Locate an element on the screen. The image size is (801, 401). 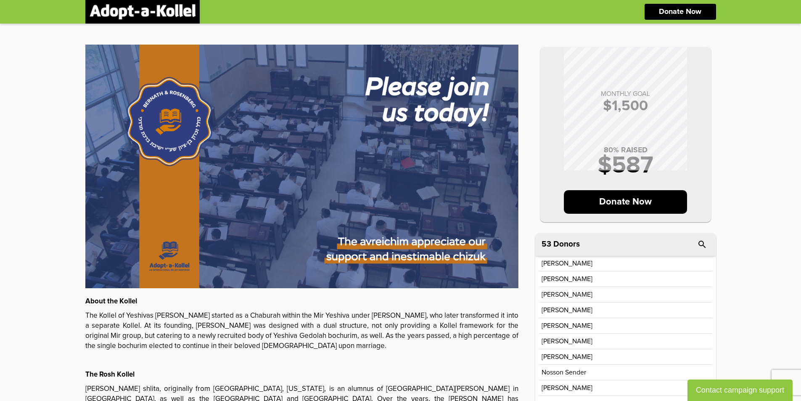
p: MONTHLY GOAL is located at coordinates (626, 94).